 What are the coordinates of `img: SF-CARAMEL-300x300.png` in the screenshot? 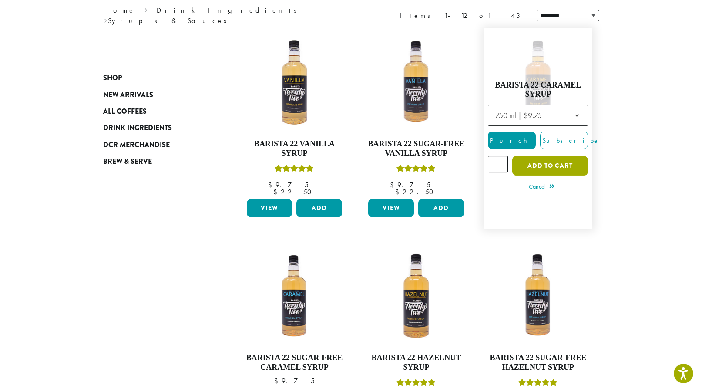 It's located at (294, 296).